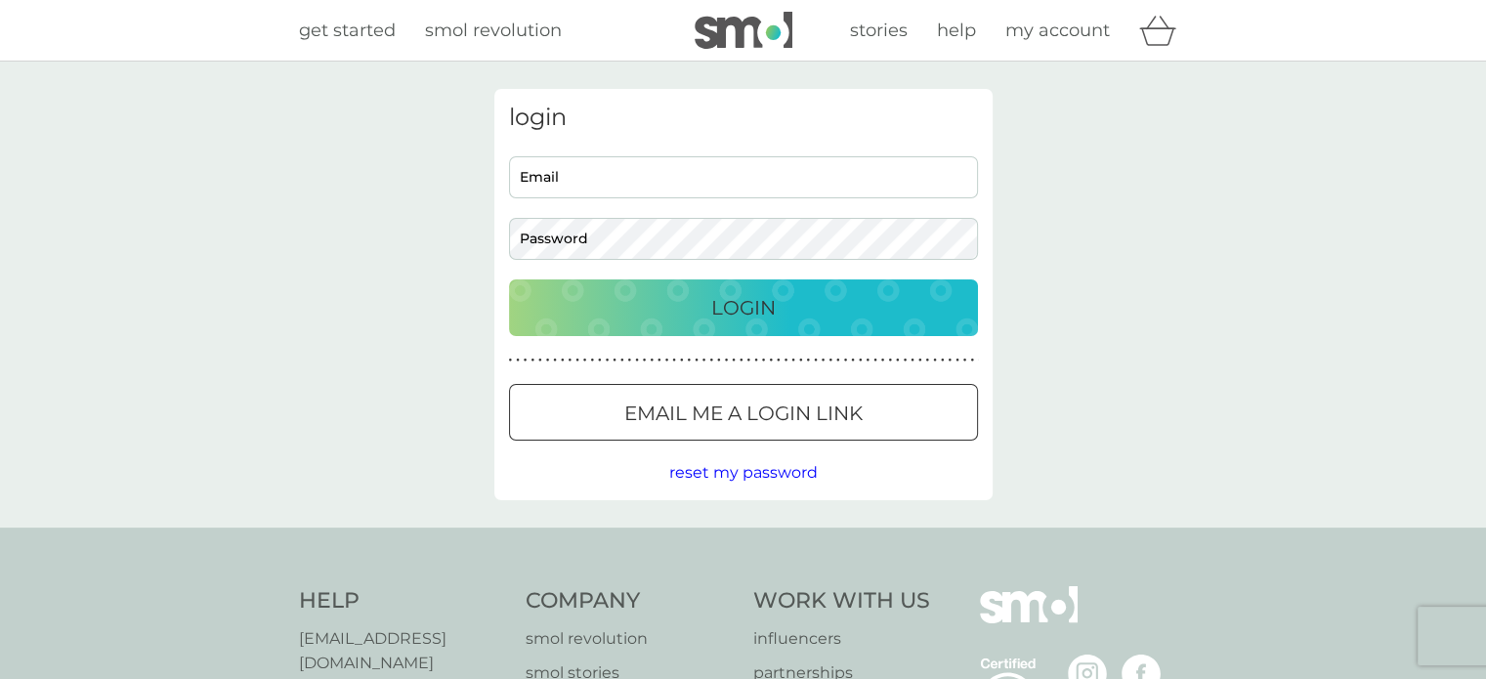 This screenshot has width=1486, height=679. What do you see at coordinates (743, 413) in the screenshot?
I see `p: Email me a login link` at bounding box center [743, 413].